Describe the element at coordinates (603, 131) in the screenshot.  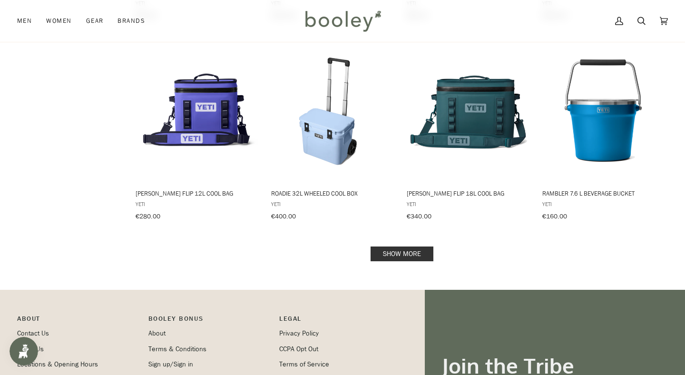
I see `a: Rambler 7.6 L Beverage Bucket` at that location.